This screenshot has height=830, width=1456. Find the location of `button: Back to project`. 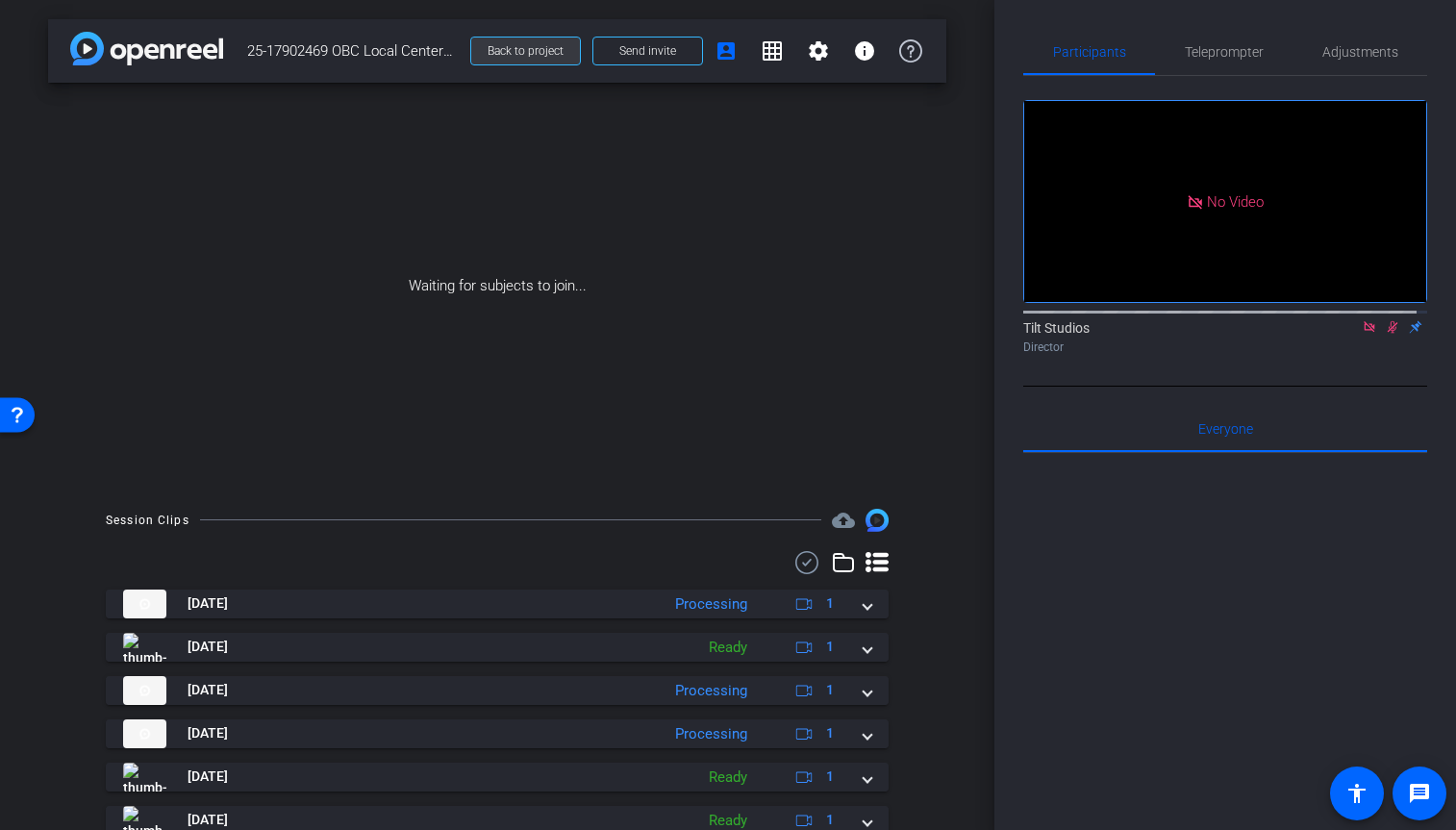

button: Back to project is located at coordinates (526, 51).